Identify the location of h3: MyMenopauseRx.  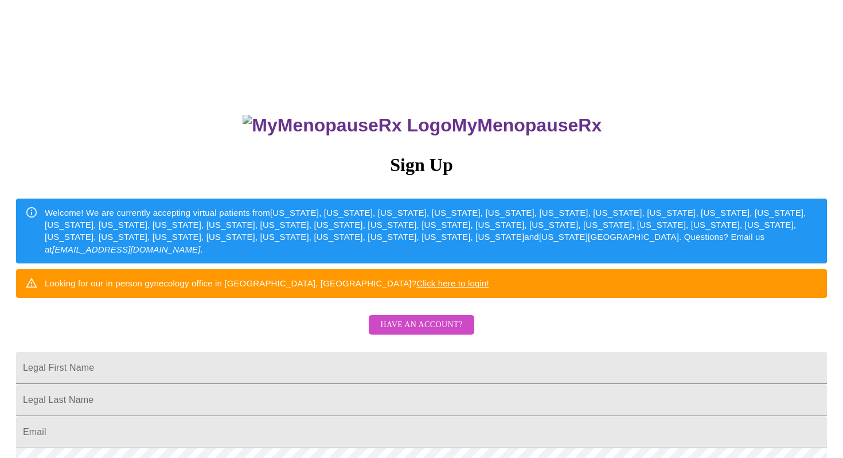
(423, 125).